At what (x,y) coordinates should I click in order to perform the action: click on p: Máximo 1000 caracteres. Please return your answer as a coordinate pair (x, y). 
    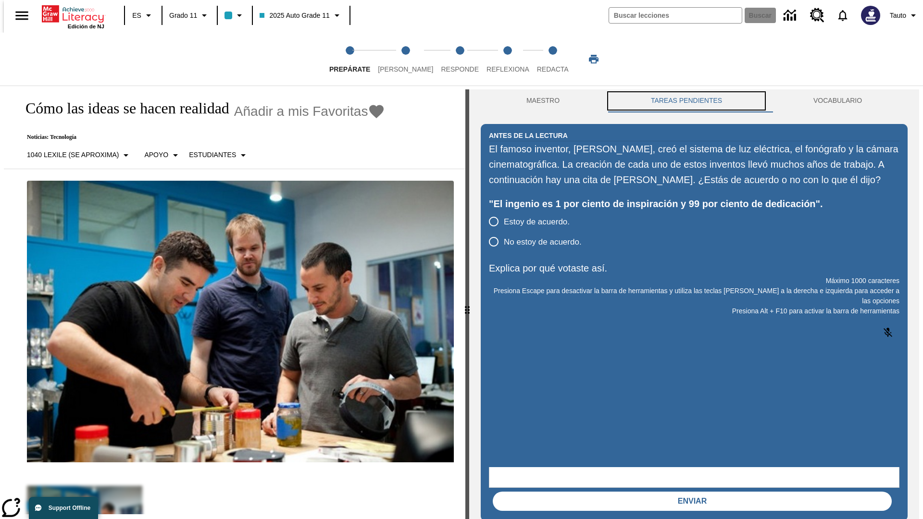
    Looking at the image, I should click on (694, 281).